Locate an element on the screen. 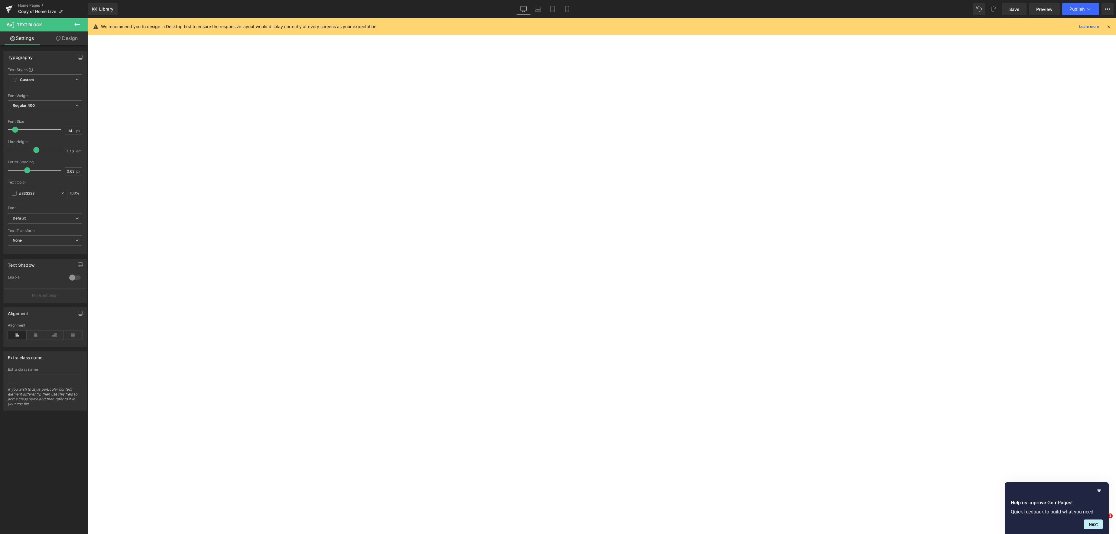  div: Typography is located at coordinates (20, 56).